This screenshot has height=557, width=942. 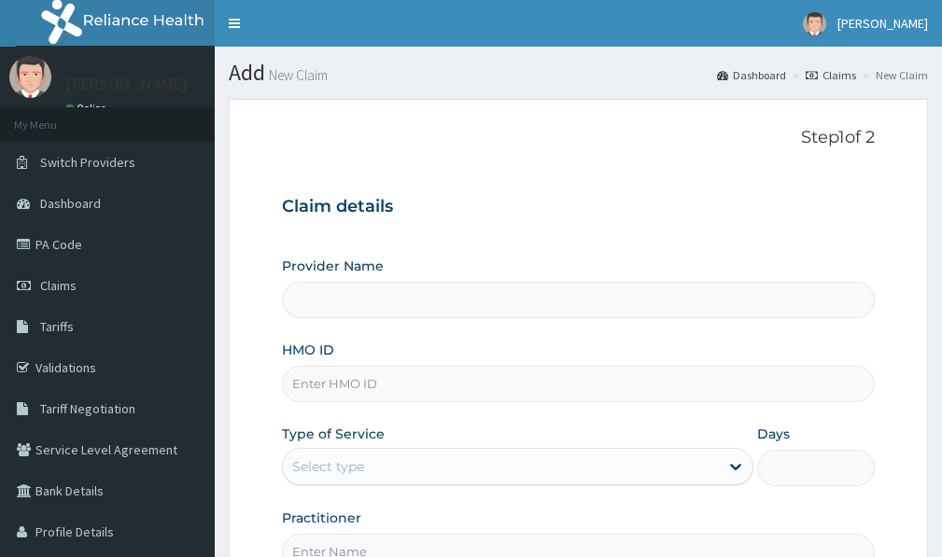 I want to click on a: Claims, so click(x=831, y=75).